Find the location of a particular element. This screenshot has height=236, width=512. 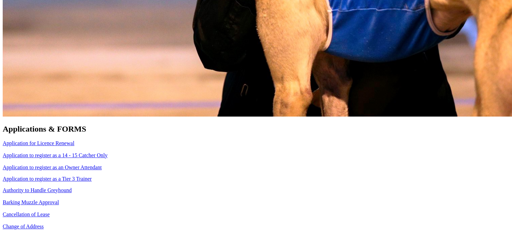

h2: Applications & FORMS is located at coordinates (256, 129).